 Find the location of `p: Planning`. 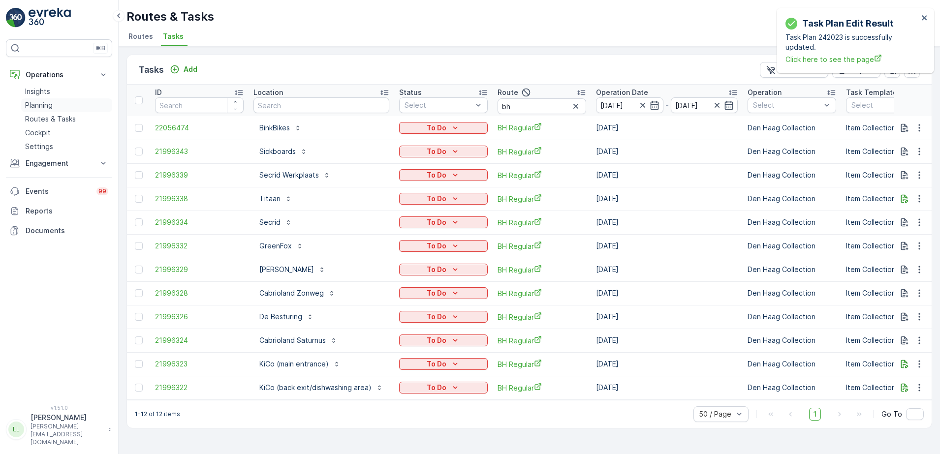

p: Planning is located at coordinates (39, 105).